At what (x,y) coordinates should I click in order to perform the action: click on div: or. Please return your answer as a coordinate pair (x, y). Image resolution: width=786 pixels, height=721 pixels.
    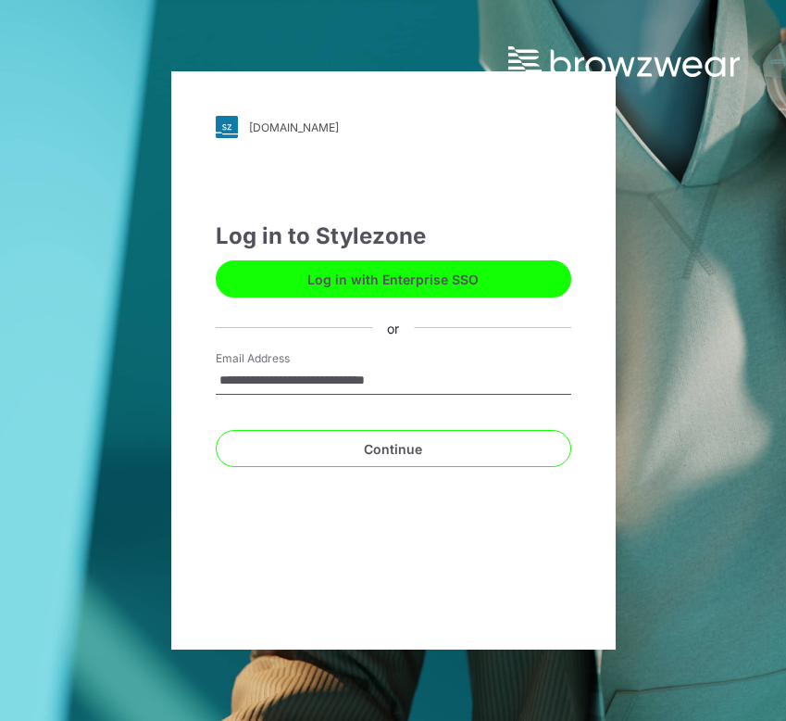
    Looking at the image, I should click on (393, 327).